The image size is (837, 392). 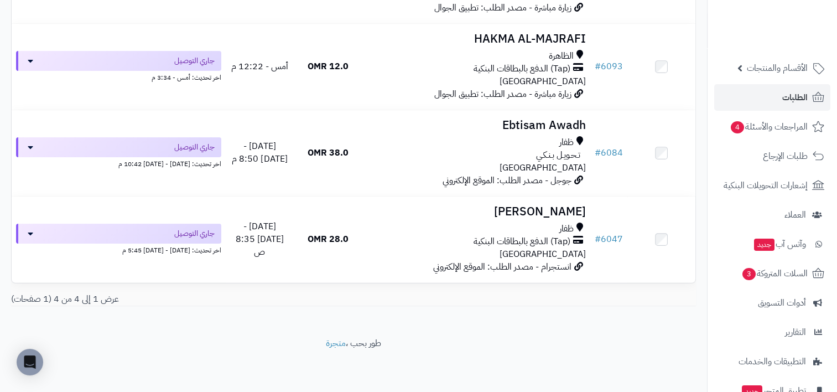 I want to click on span: الأقسام والمنتجات, so click(x=778, y=68).